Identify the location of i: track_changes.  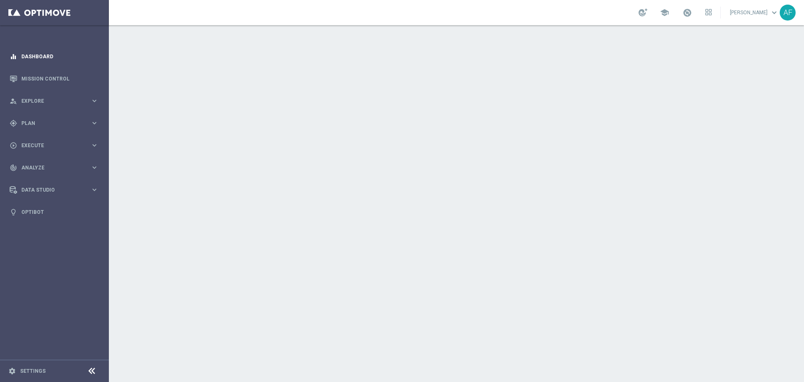
(13, 168).